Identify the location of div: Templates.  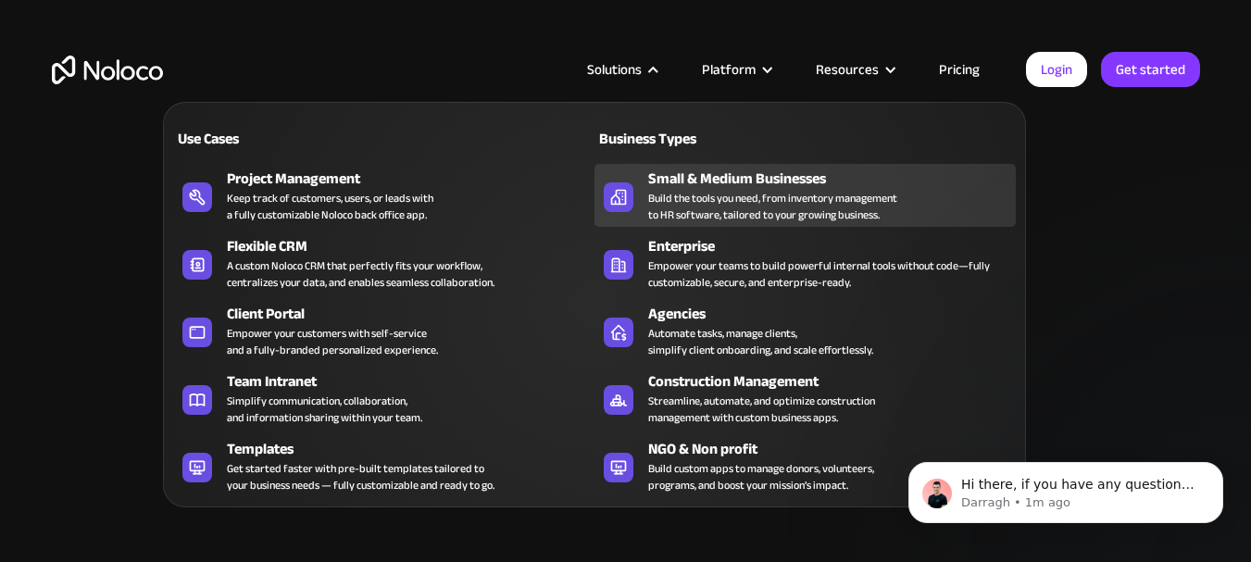
(415, 449).